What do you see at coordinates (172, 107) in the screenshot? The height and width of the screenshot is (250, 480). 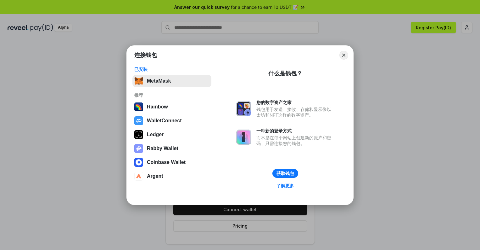 I see `button: Rainbow` at bounding box center [172, 107].